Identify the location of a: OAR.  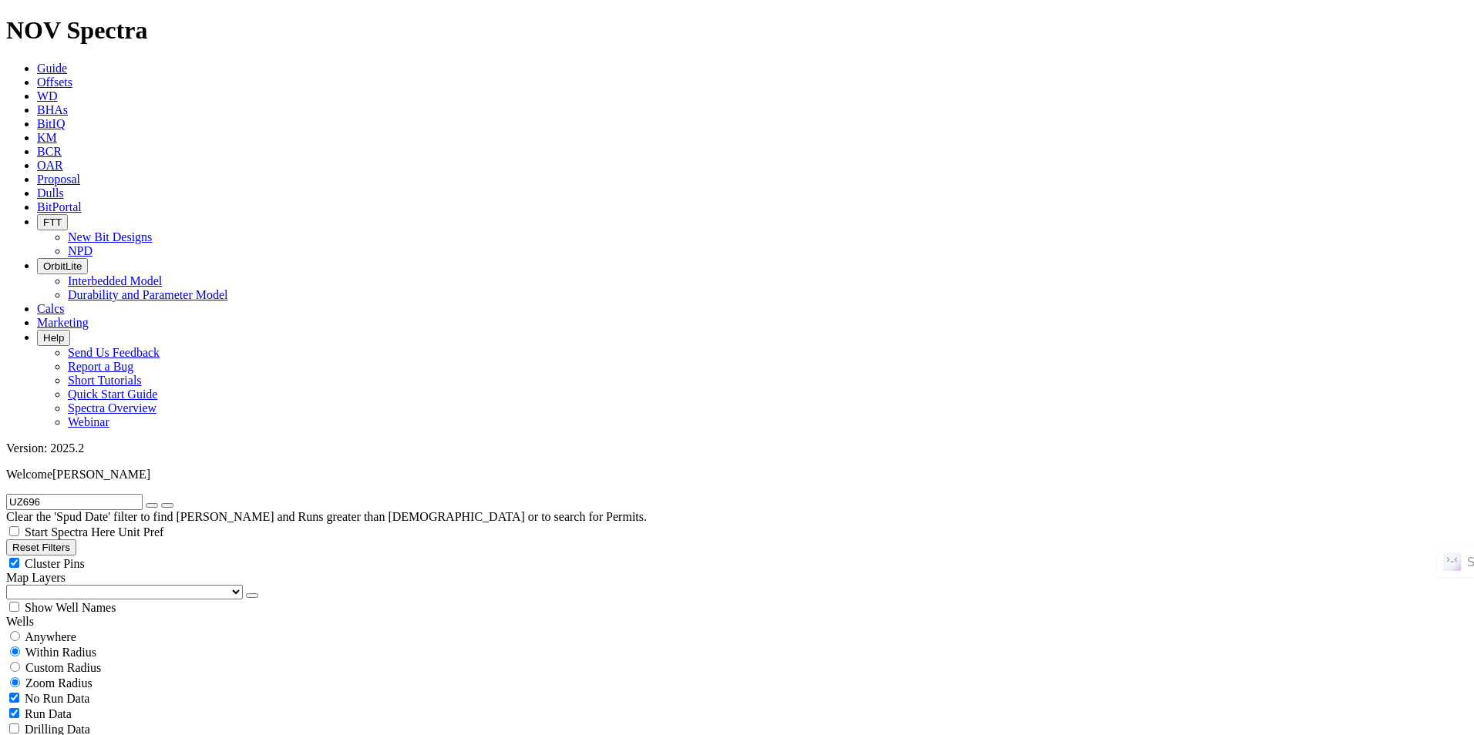
(50, 165).